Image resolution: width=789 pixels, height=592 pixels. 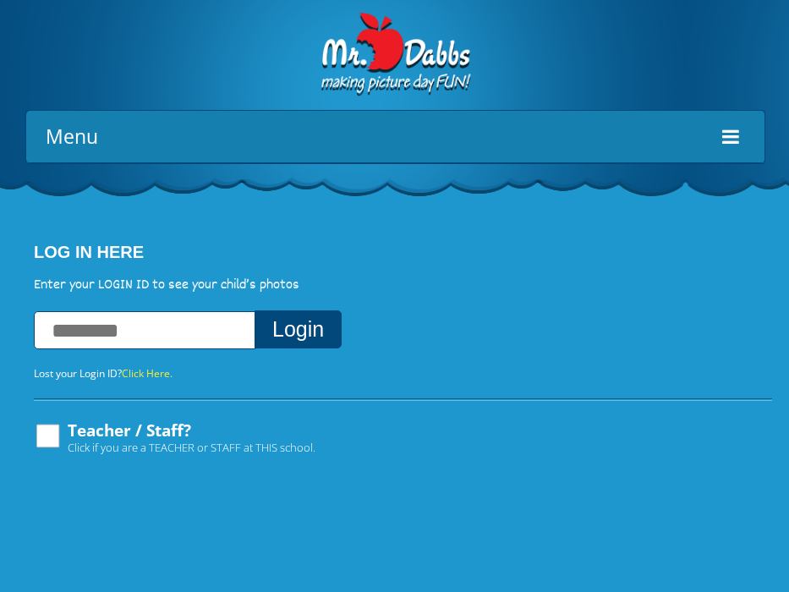 I want to click on p: Enter your LOGIN ID to see your child’s photos, so click(x=403, y=286).